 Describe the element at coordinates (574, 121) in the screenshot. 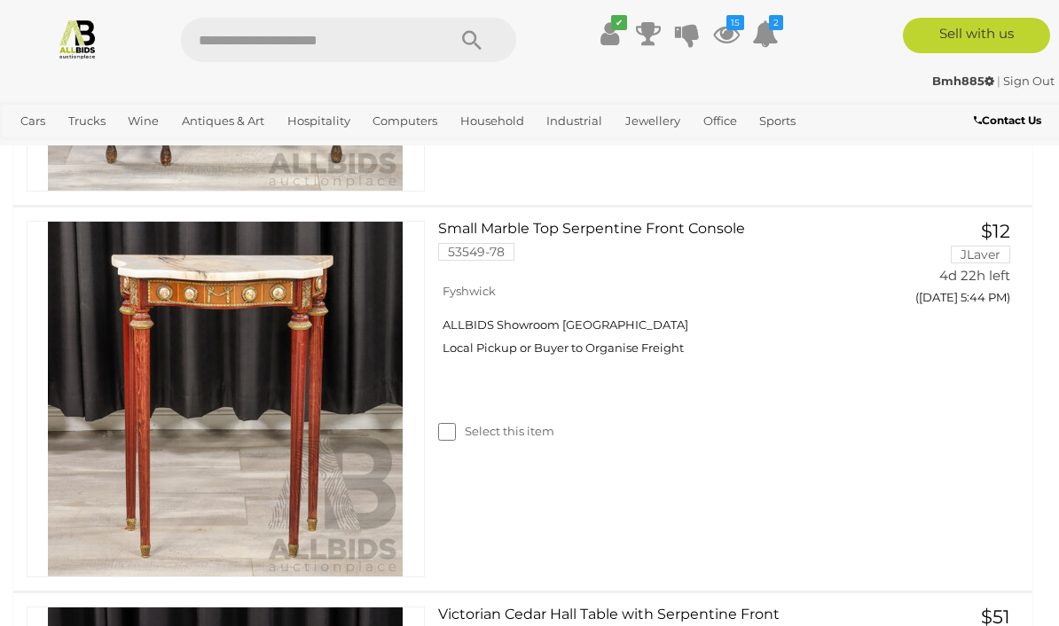

I see `a: Industrial` at that location.